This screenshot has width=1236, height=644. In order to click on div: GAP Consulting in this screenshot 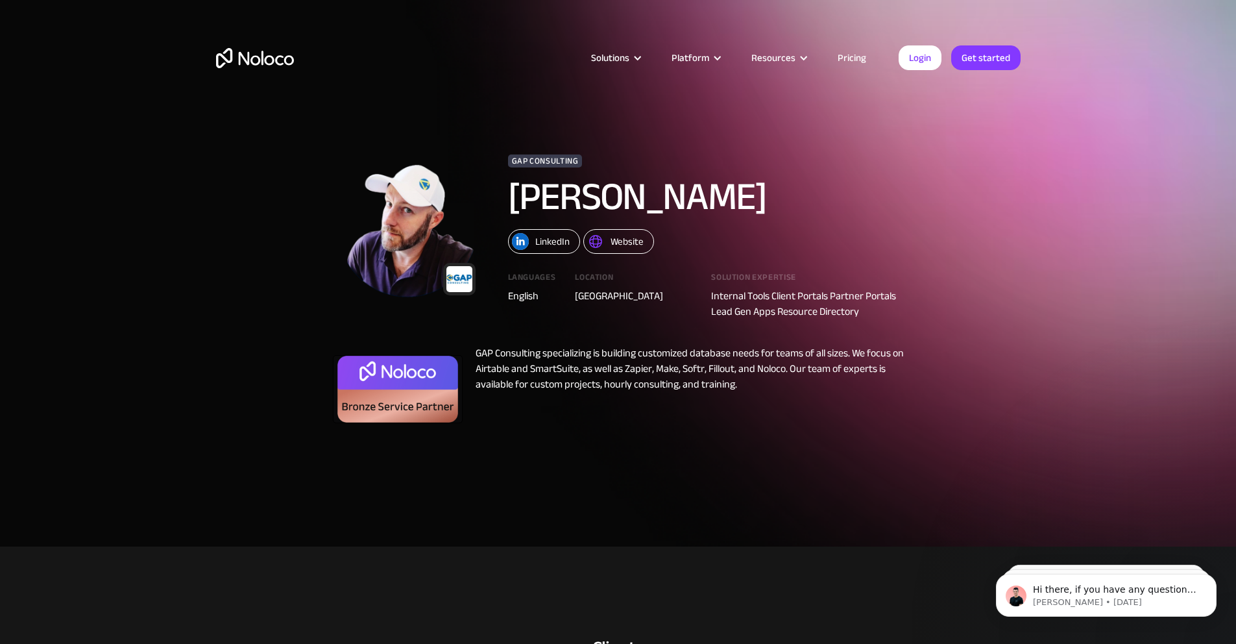, I will do `click(545, 161)`.